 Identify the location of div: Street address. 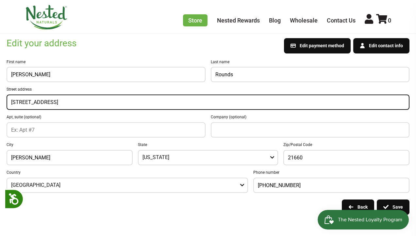
(208, 90).